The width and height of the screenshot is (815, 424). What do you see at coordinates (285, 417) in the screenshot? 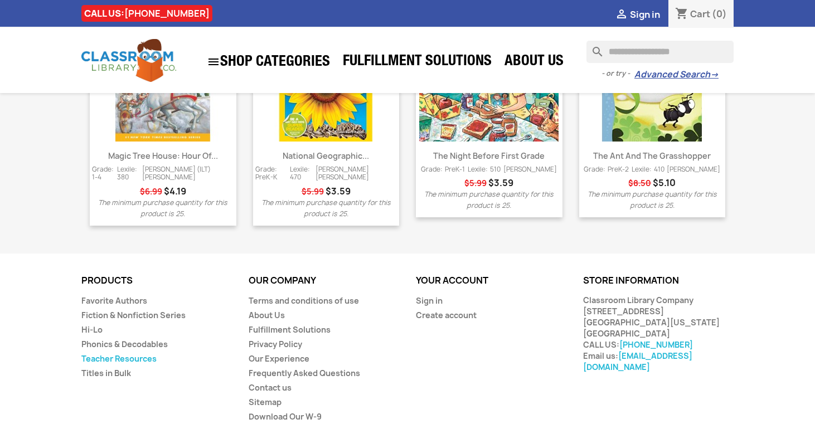
I see `a: Download Our W-9` at bounding box center [285, 417].